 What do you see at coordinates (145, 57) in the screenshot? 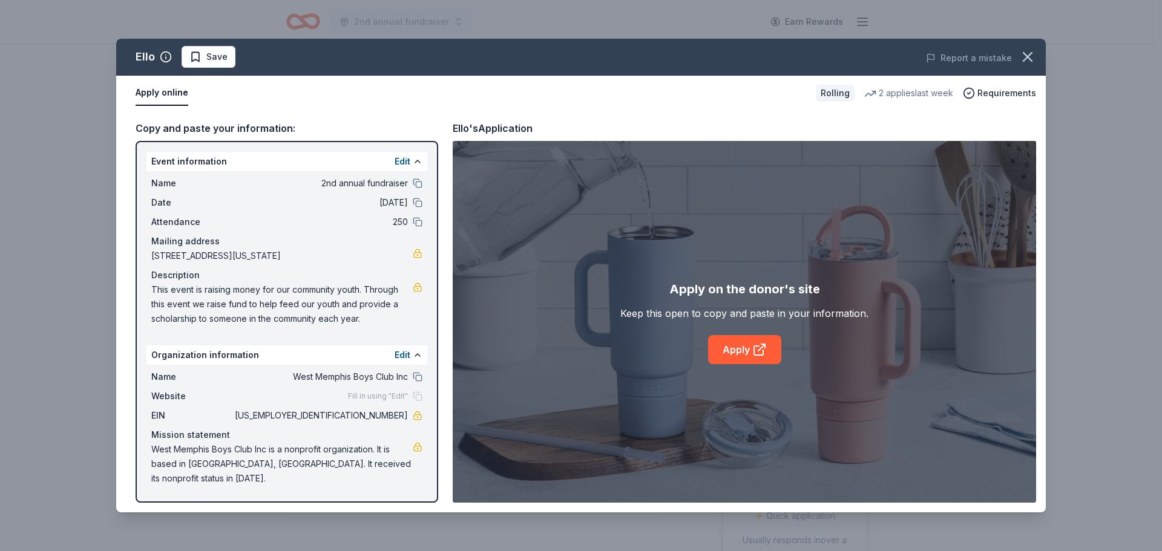
I see `div: Ello` at bounding box center [145, 57].